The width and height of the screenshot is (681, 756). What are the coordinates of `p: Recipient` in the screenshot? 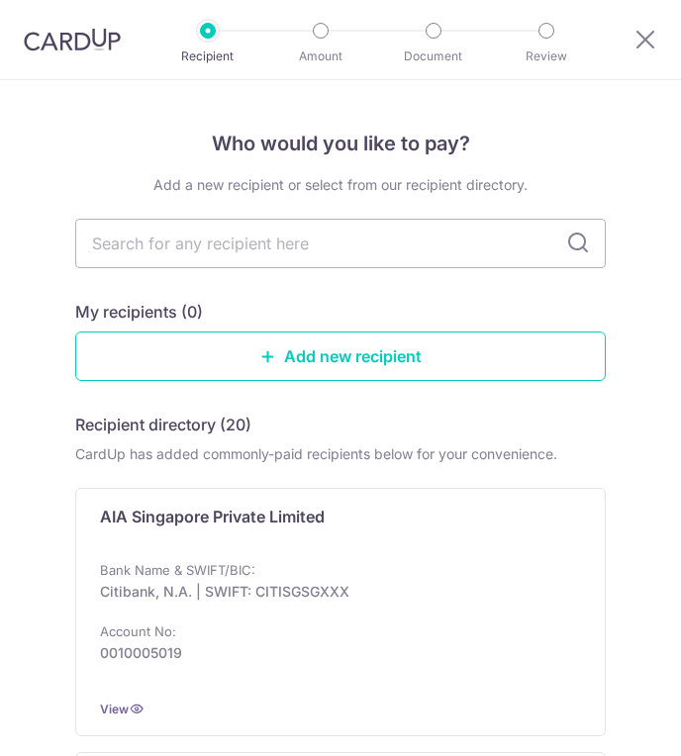 It's located at (208, 56).